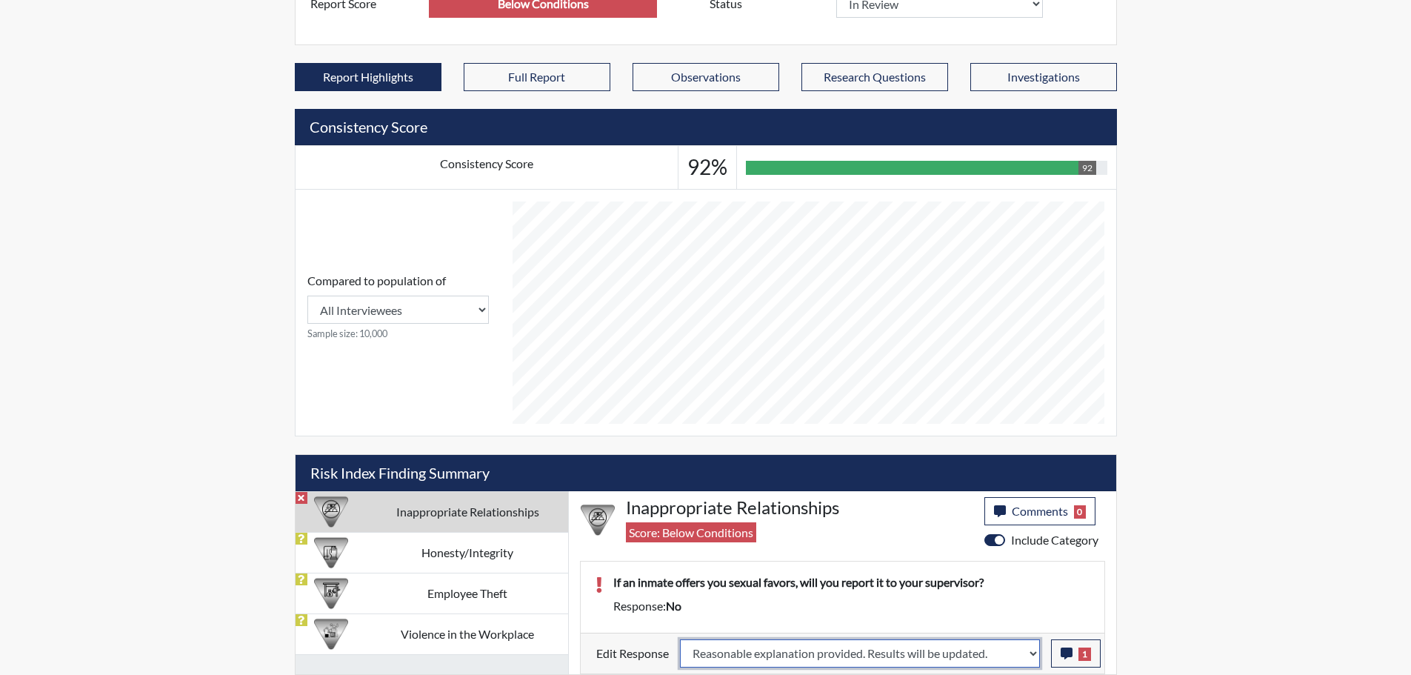 Image resolution: width=1411 pixels, height=675 pixels. Describe the element at coordinates (331, 634) in the screenshot. I see `img: CATEGORY%20ICON-26.eccbb84f.png` at that location.